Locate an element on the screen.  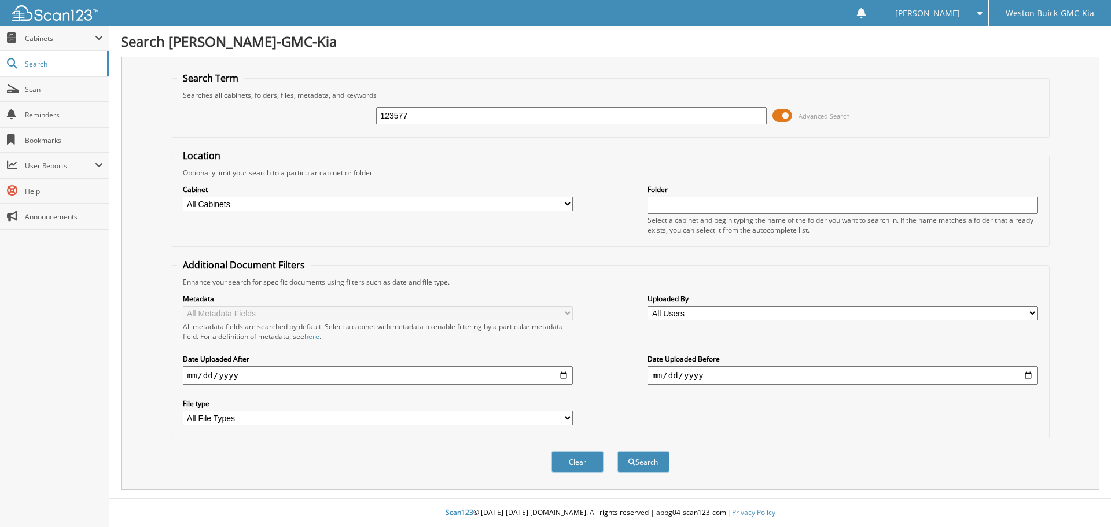
span: Weston Buick-GMC-Kia is located at coordinates (1050, 13).